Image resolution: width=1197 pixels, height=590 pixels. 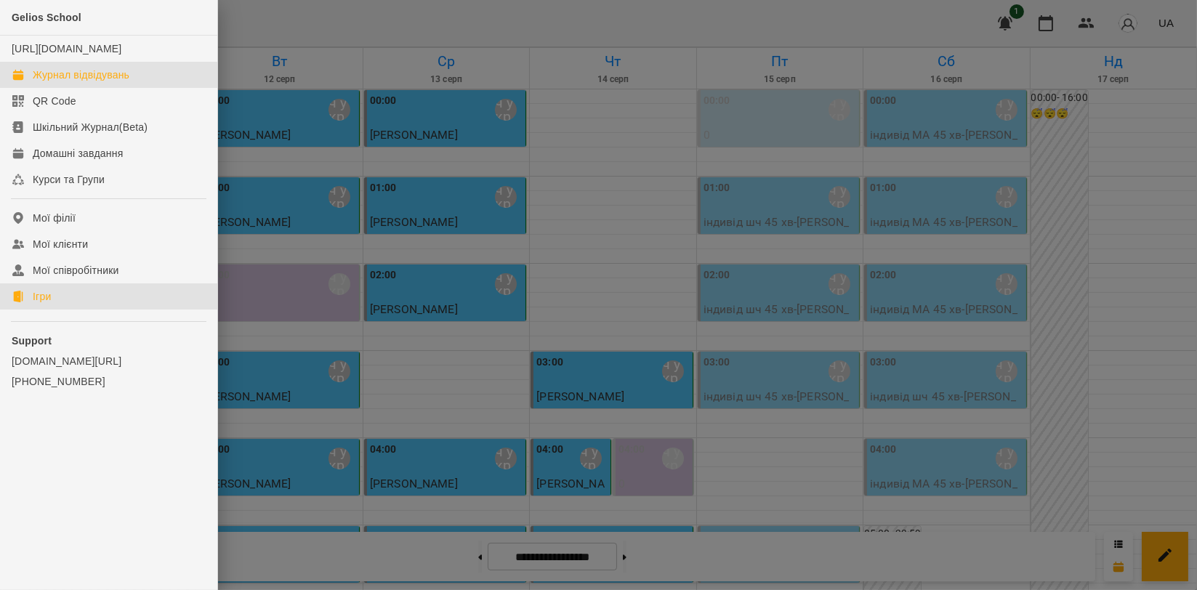 What do you see at coordinates (90, 127) in the screenshot?
I see `div: Шкільний Журнал(Beta)` at bounding box center [90, 127].